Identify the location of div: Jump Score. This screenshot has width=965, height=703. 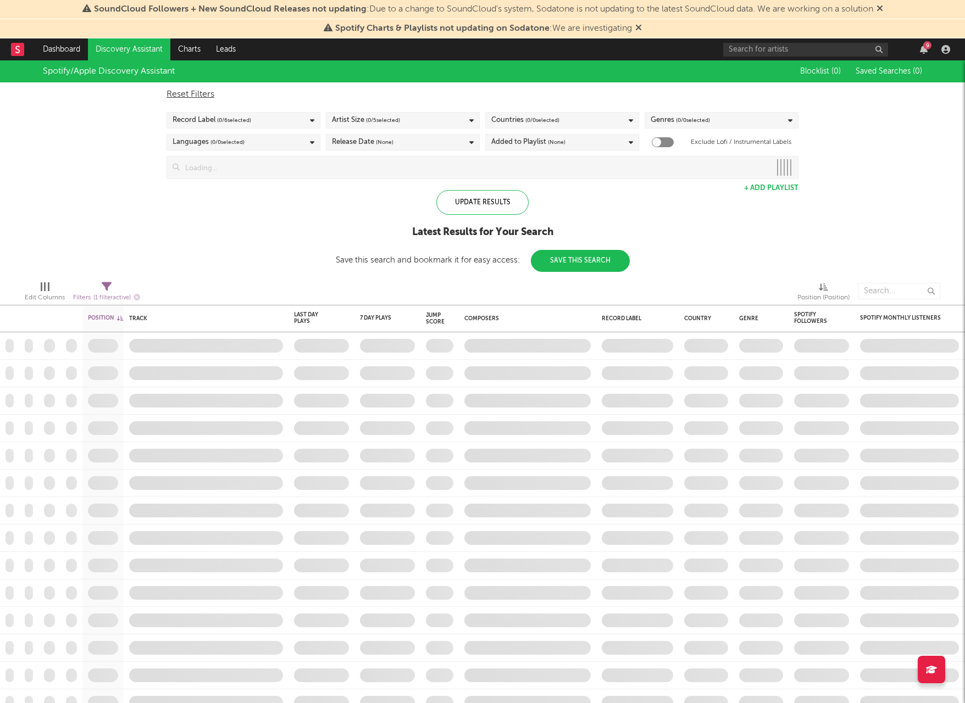
(435, 319).